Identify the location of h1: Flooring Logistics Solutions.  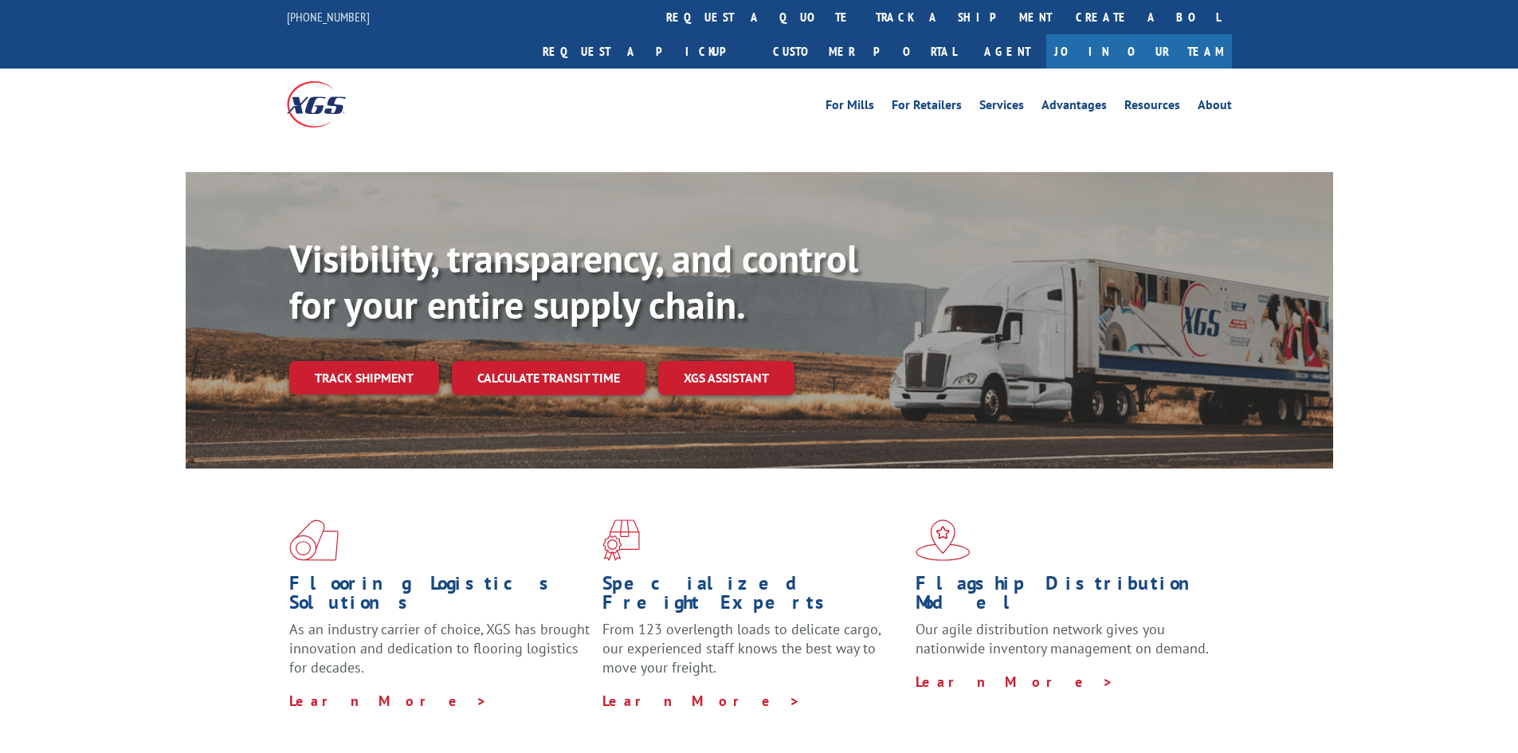
(440, 597).